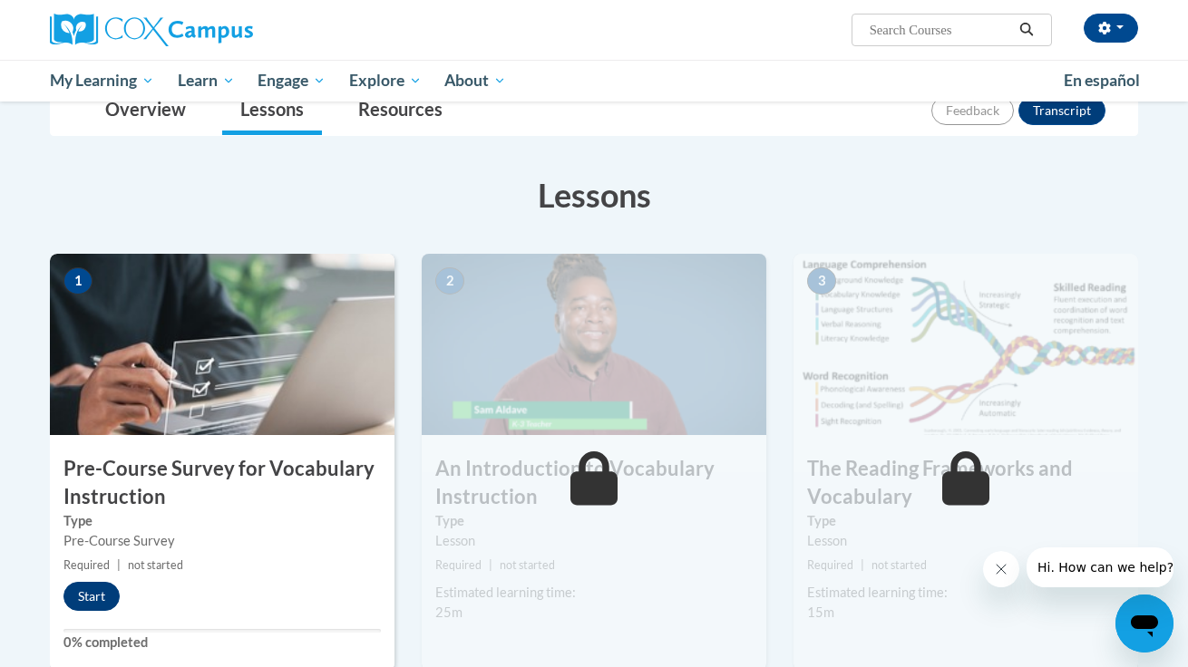 Image resolution: width=1188 pixels, height=667 pixels. What do you see at coordinates (92, 597) in the screenshot?
I see `button: Start` at bounding box center [92, 597].